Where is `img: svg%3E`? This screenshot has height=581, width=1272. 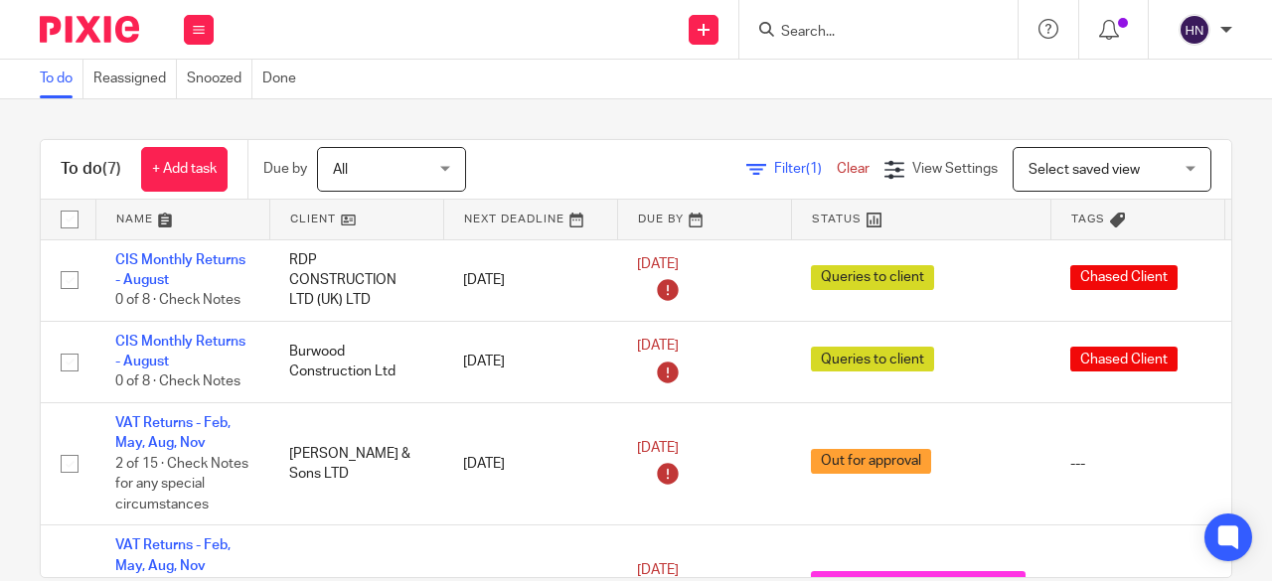 img: svg%3E is located at coordinates (1195, 30).